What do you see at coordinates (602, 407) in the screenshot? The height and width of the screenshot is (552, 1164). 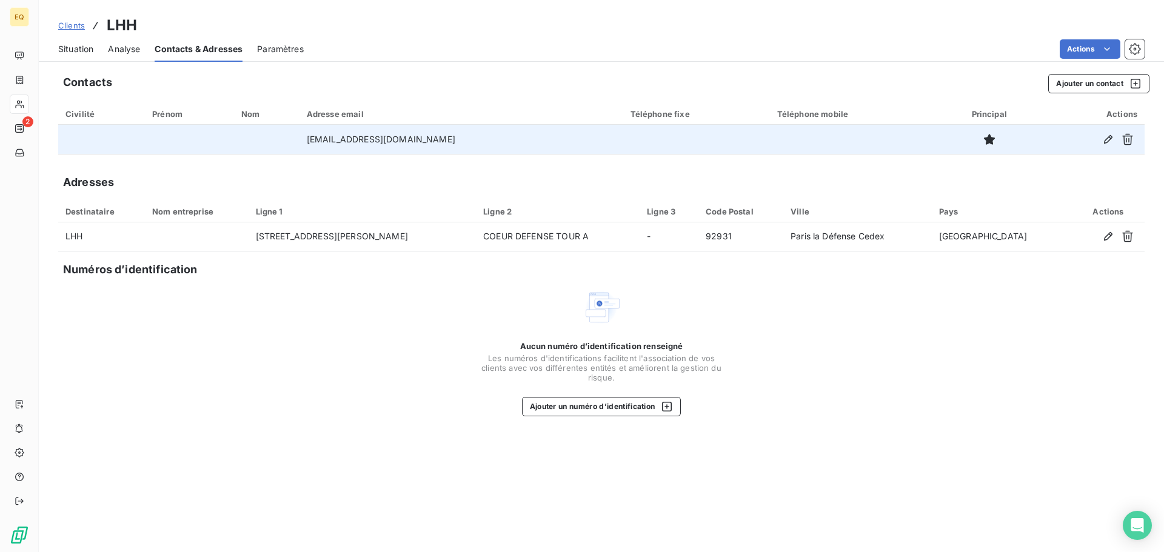 I see `button: Ajouter un numéro d’identification` at bounding box center [602, 407].